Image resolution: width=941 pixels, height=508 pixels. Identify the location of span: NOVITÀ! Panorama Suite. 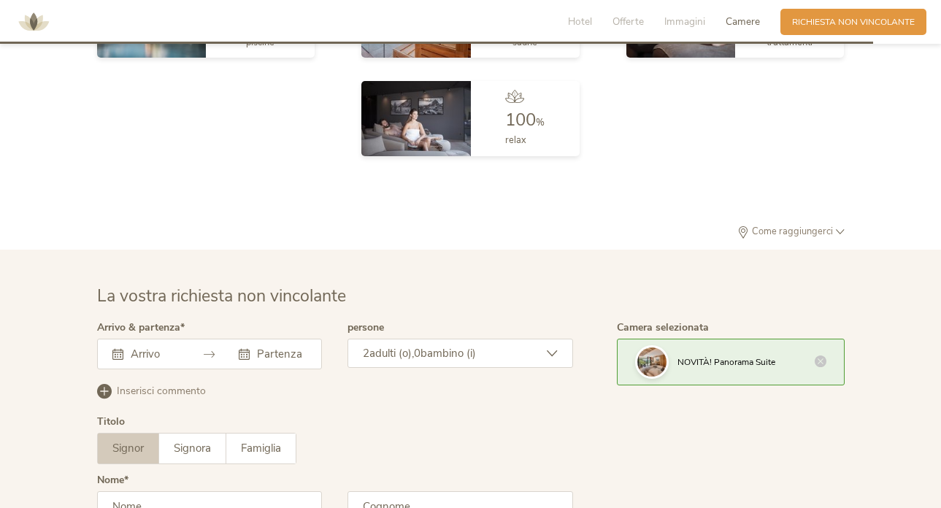
(727, 362).